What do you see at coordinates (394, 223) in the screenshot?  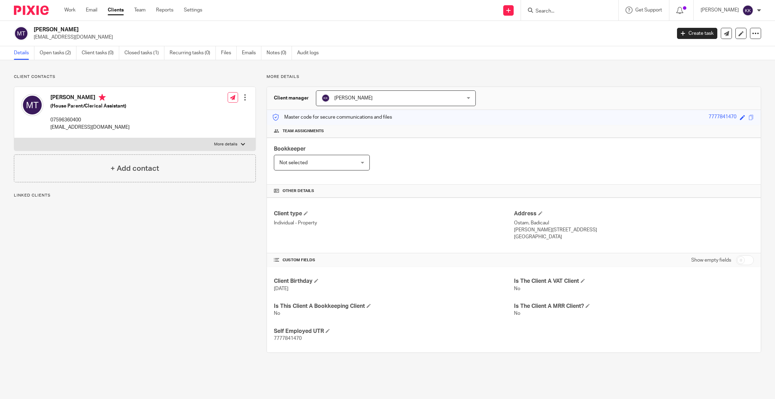 I see `p: Individual - Property` at bounding box center [394, 223].